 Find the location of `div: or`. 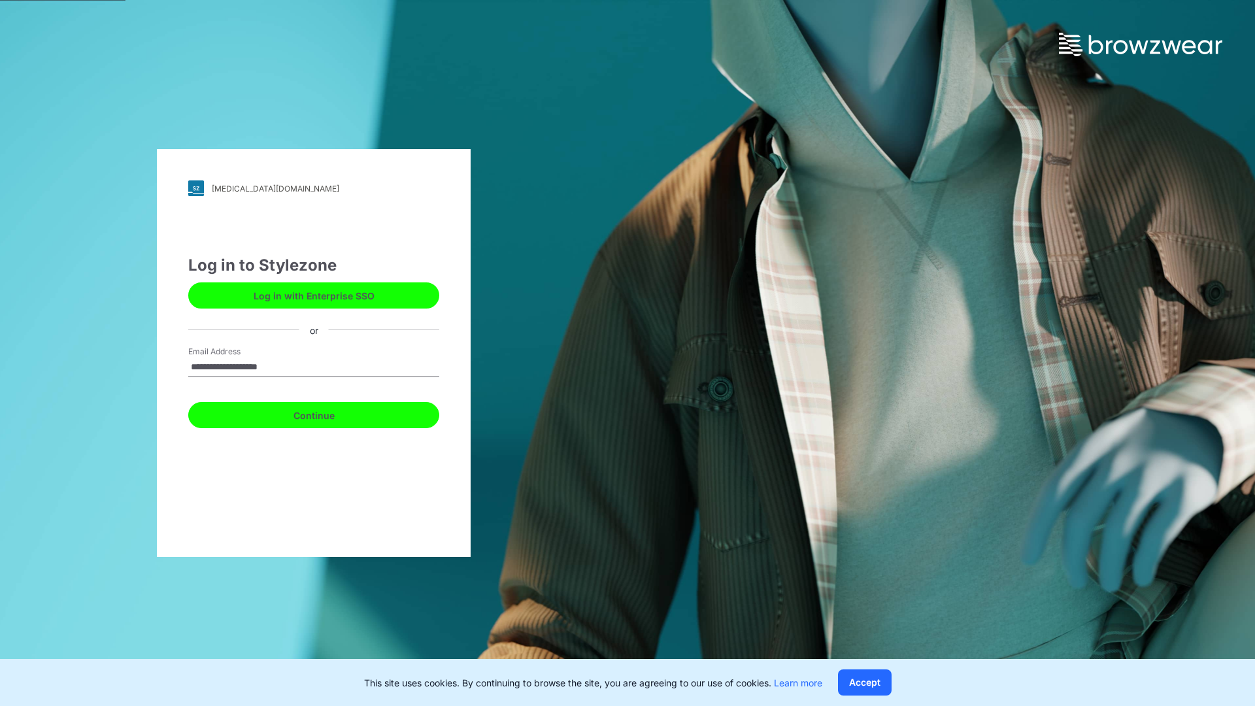

div: or is located at coordinates (314, 329).